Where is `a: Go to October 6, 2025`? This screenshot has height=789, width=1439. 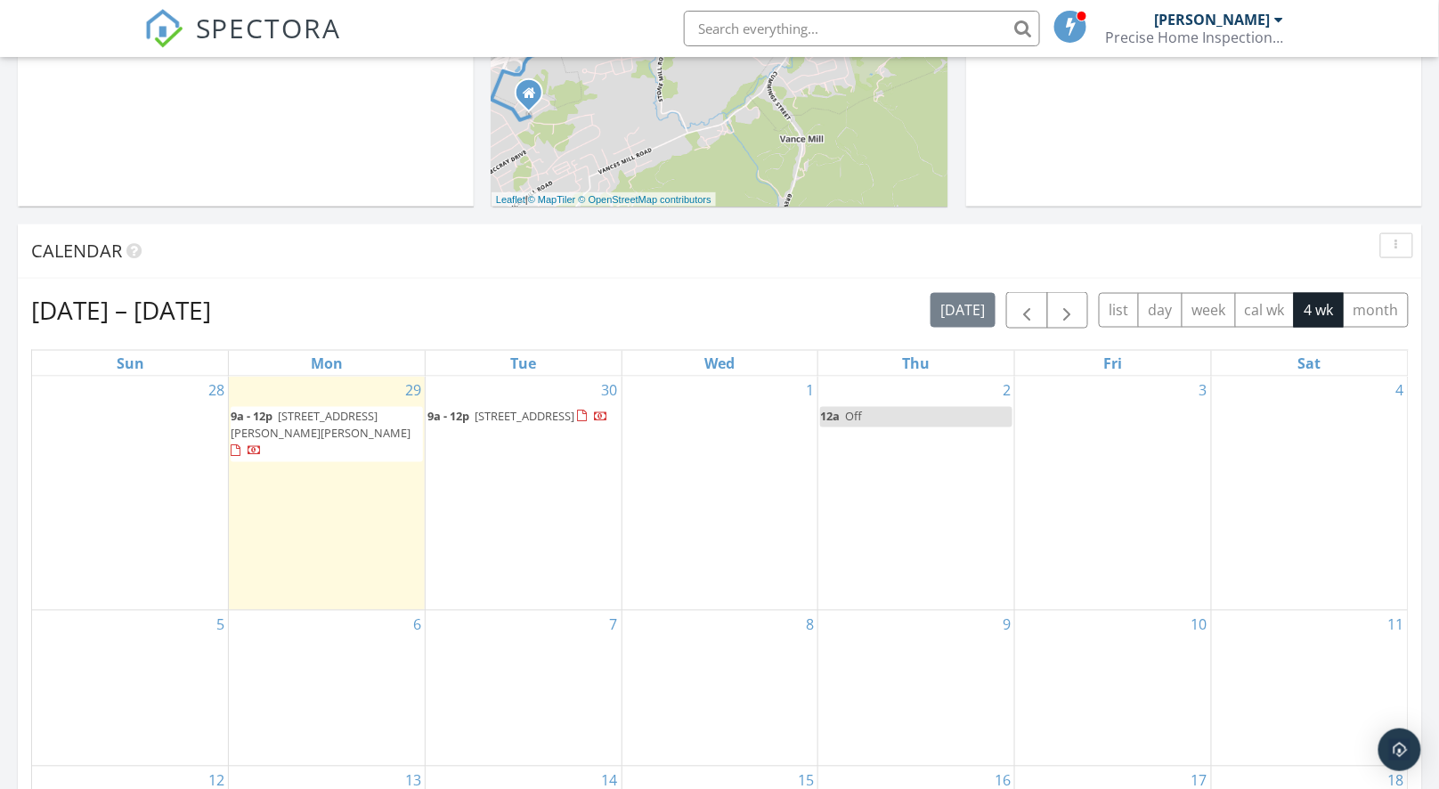
a: Go to October 6, 2025 is located at coordinates (417, 625).